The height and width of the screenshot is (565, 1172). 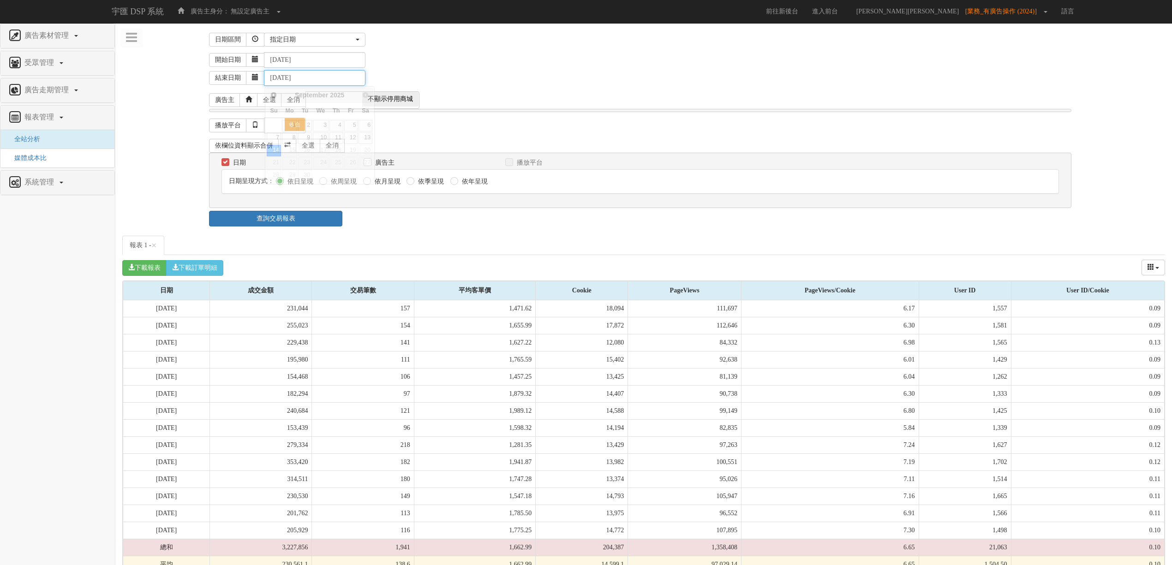 I want to click on div: User ID, so click(x=965, y=291).